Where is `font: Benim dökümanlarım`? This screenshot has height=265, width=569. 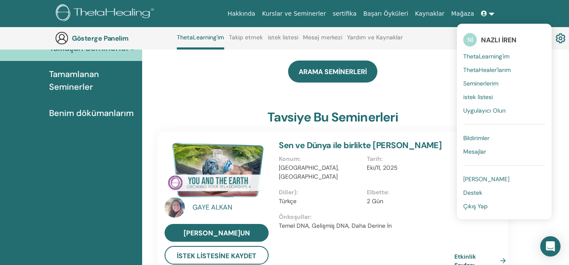 font: Benim dökümanlarım is located at coordinates (91, 113).